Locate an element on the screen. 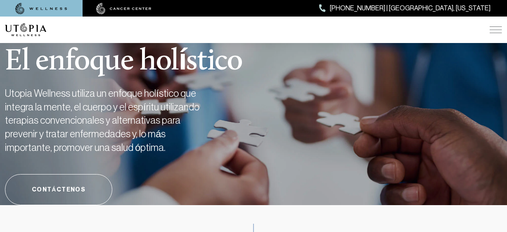 Image resolution: width=507 pixels, height=232 pixels. a: Contáctenos is located at coordinates (59, 189).